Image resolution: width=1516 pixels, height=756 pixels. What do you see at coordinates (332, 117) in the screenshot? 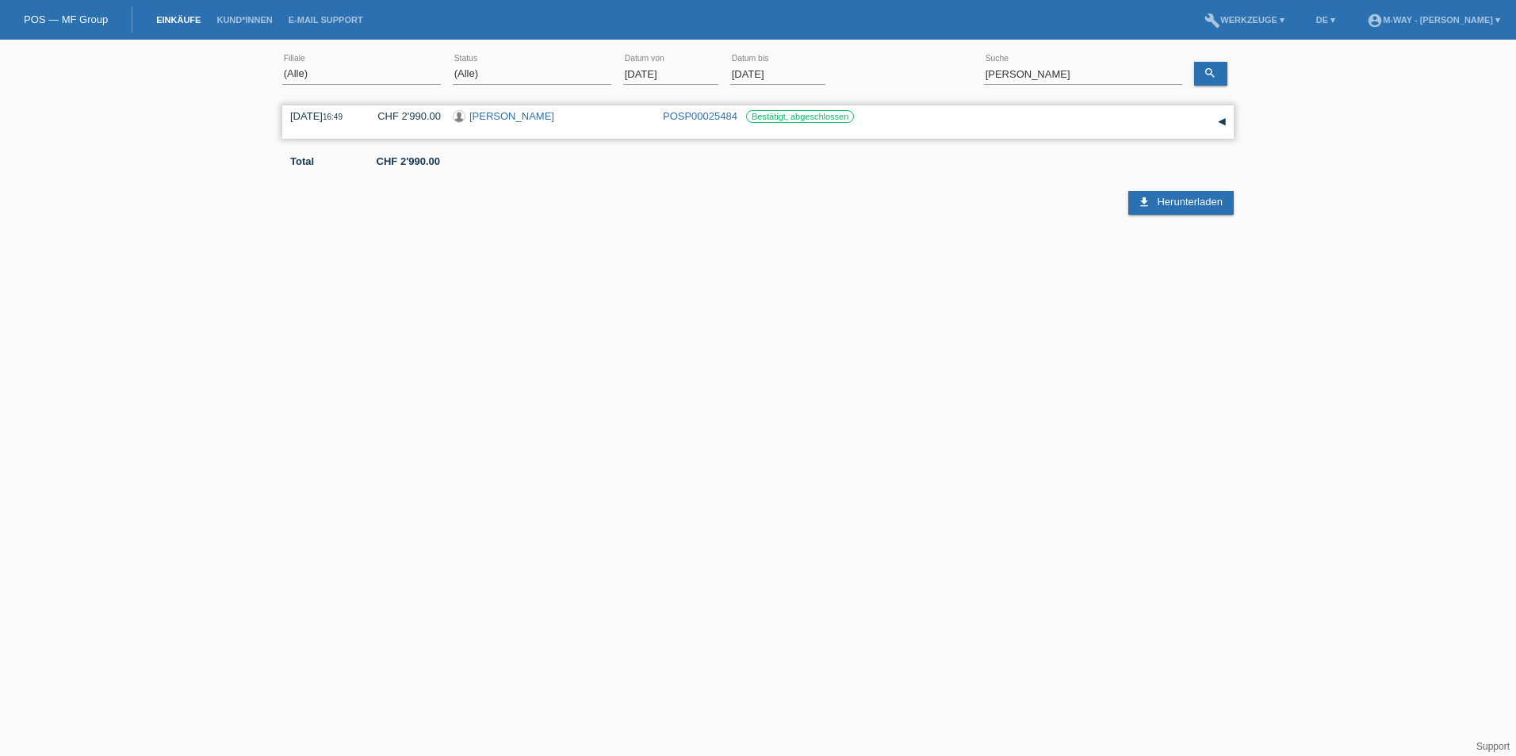
I see `span: 16:49` at bounding box center [332, 117].